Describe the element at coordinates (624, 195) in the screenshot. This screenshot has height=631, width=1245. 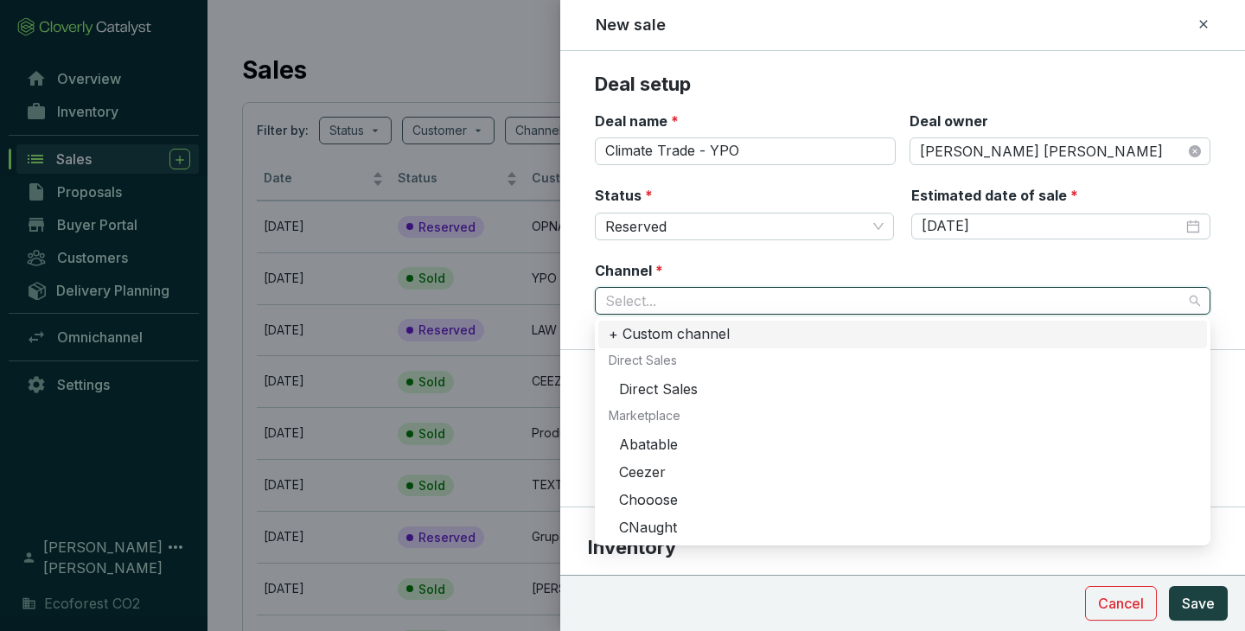
I see `label: Status` at that location.